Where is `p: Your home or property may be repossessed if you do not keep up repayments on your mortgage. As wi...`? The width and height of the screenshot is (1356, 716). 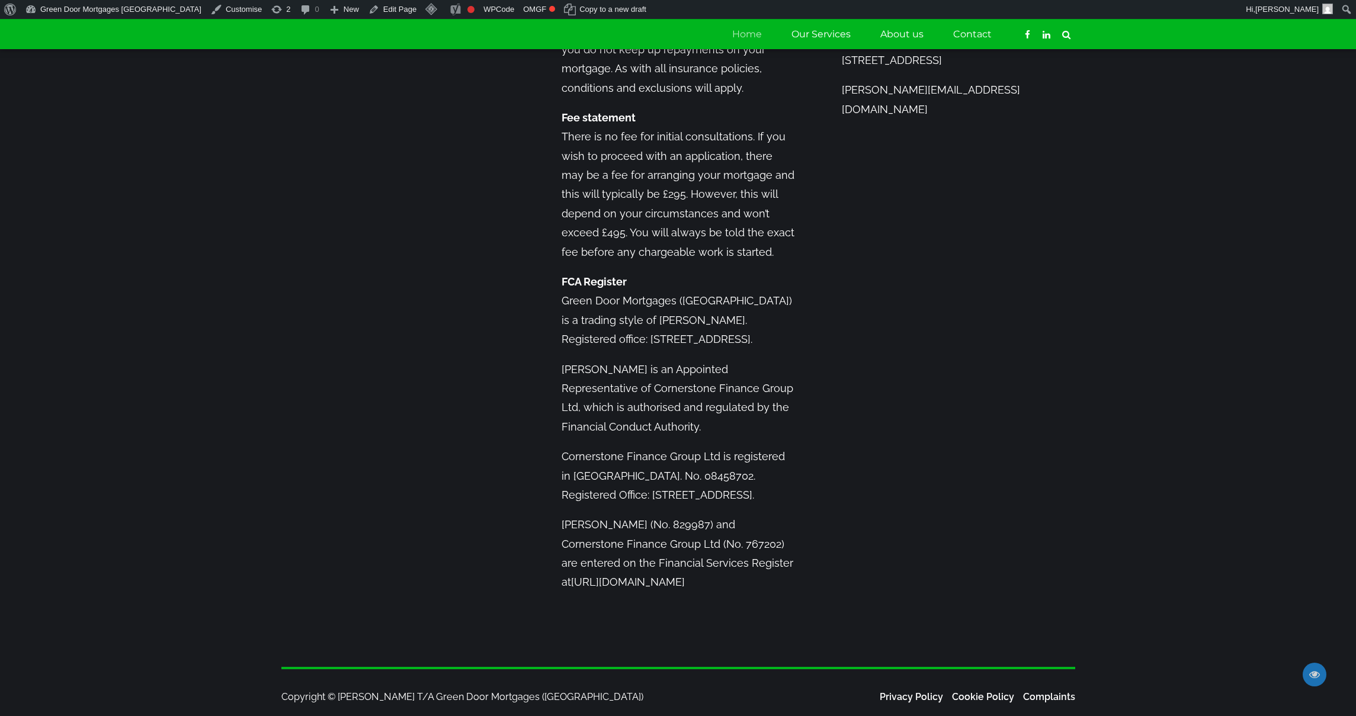
p: Your home or property may be repossessed if you do not keep up repayments on your mortgage. As wi... is located at coordinates (678, 59).